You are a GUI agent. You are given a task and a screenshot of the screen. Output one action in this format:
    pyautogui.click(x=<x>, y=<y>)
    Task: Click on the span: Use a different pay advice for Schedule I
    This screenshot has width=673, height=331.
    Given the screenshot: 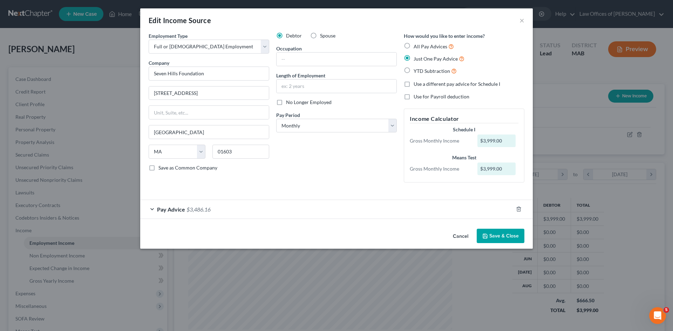 What is the action you would take?
    pyautogui.click(x=456, y=84)
    